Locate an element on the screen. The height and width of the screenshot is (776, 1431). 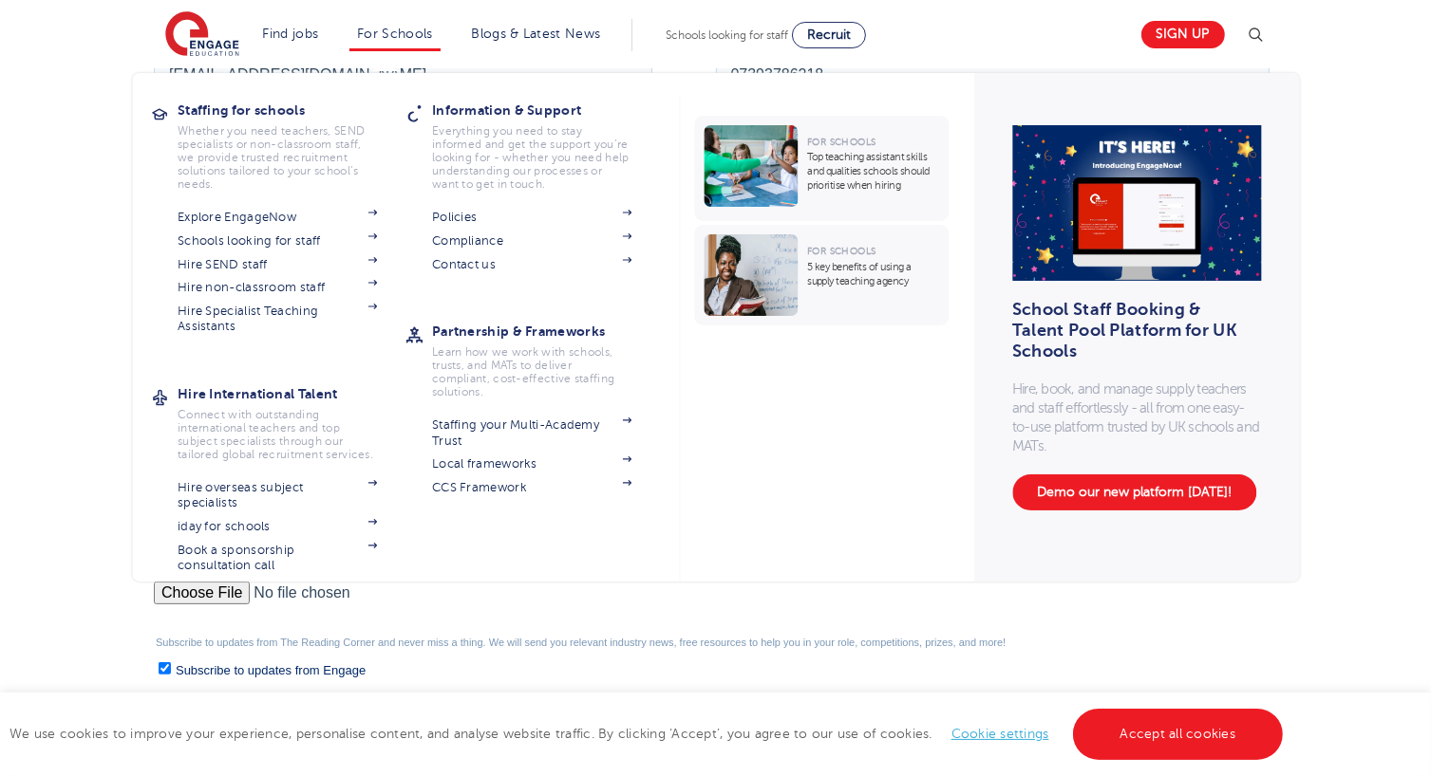
p: Learn how we work with schools, trusts, and MATs to deliver compliant, cost-effective staffing so... is located at coordinates (532, 372).